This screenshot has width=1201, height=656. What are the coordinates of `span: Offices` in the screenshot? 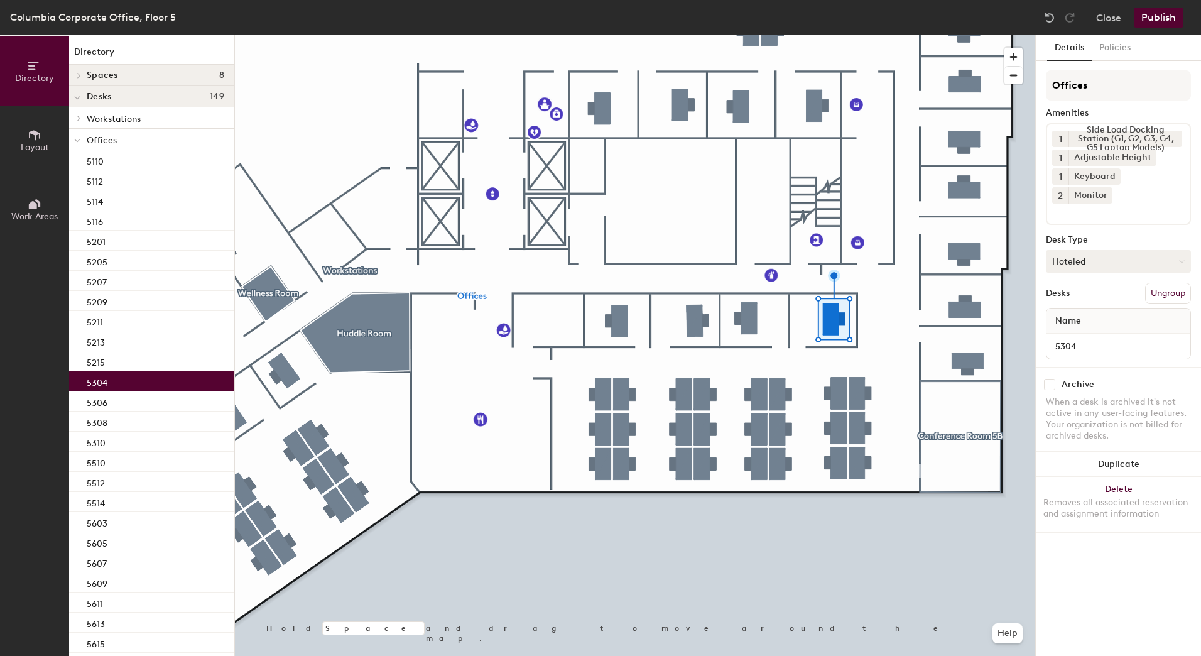 It's located at (102, 140).